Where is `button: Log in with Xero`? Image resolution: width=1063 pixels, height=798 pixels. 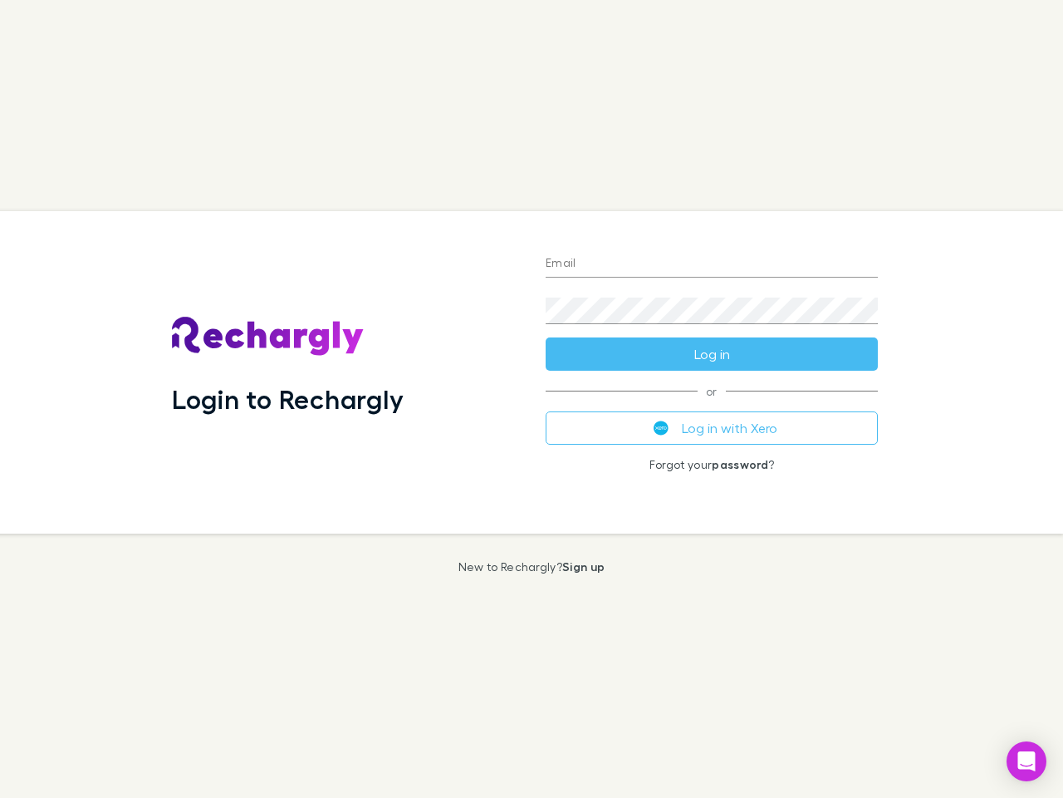
button: Log in with Xero is located at coordinates (712, 428).